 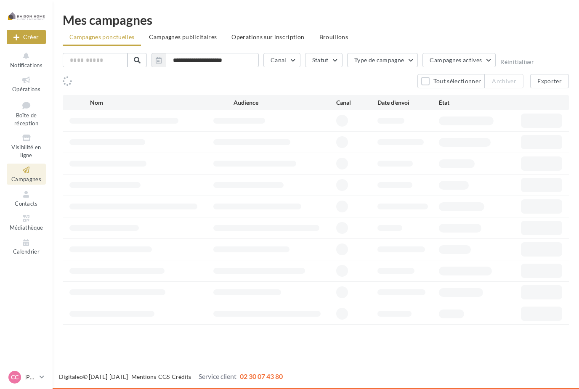 What do you see at coordinates (549, 81) in the screenshot?
I see `button: Exporter` at bounding box center [549, 81].